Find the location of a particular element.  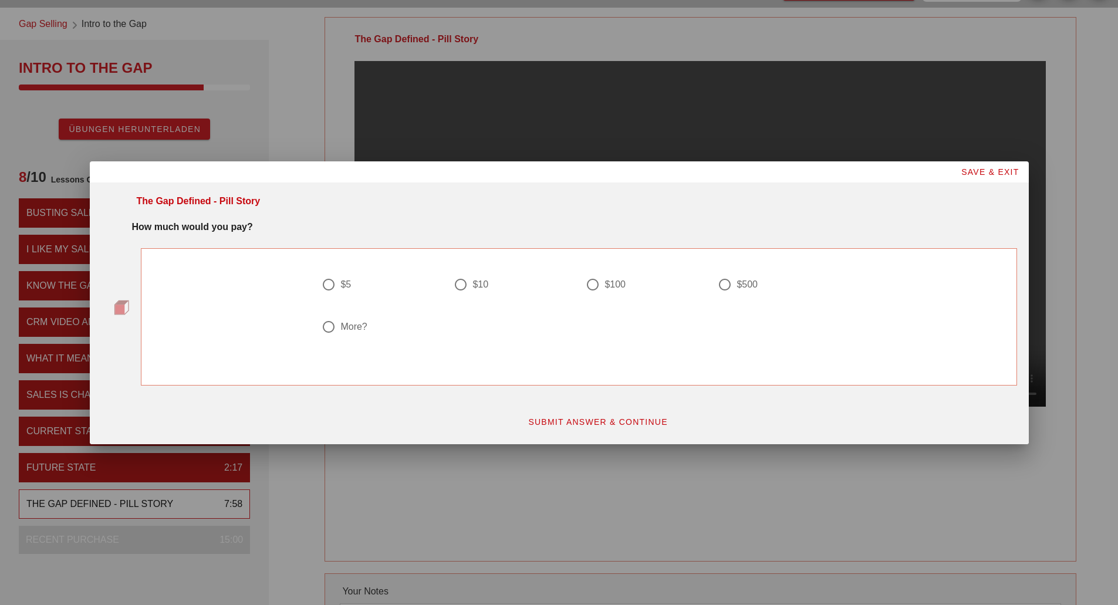

div: $500 is located at coordinates (747, 285).